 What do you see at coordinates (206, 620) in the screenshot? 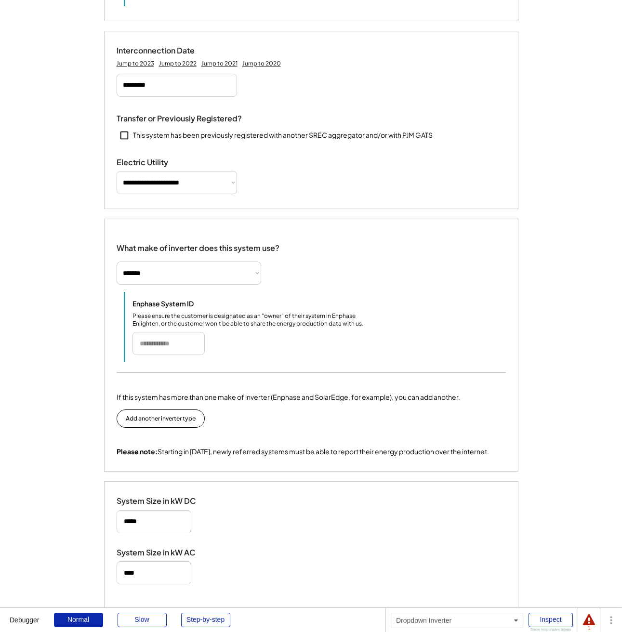
I see `div: Step-by-step` at bounding box center [206, 620].